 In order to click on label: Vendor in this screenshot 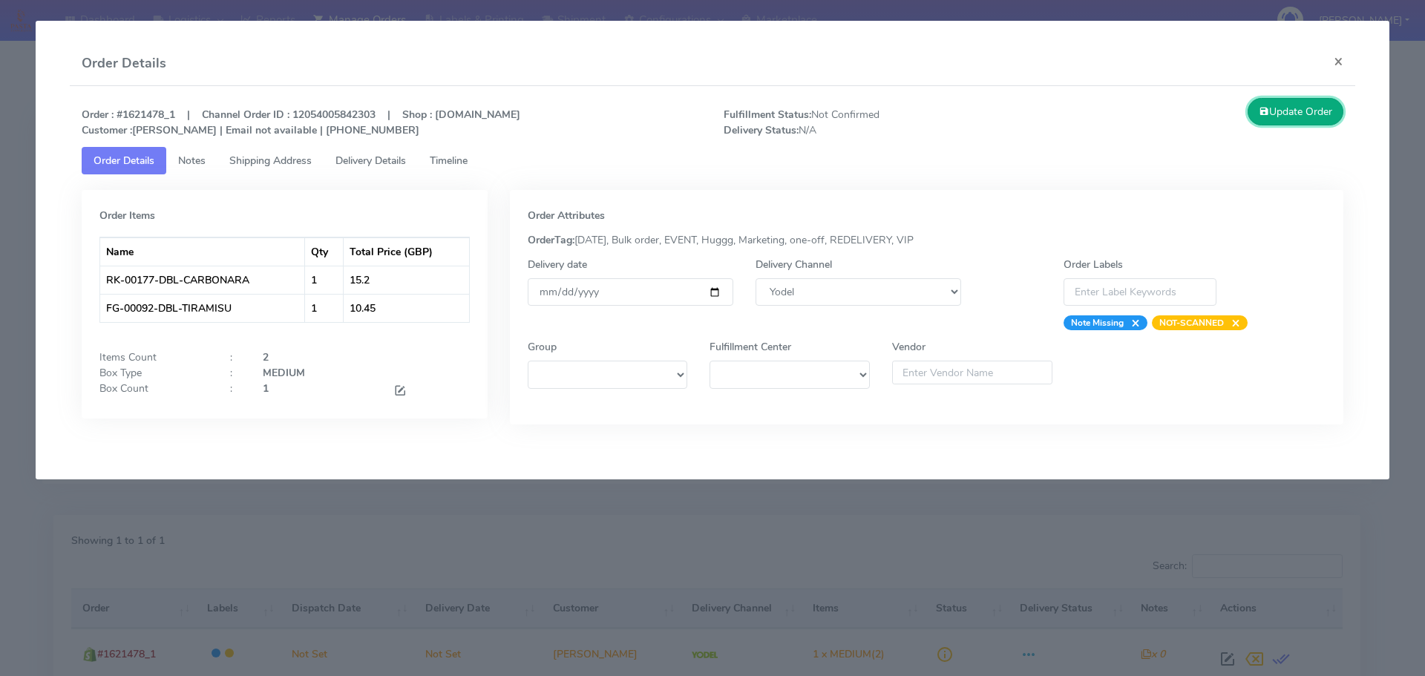, I will do `click(909, 347)`.